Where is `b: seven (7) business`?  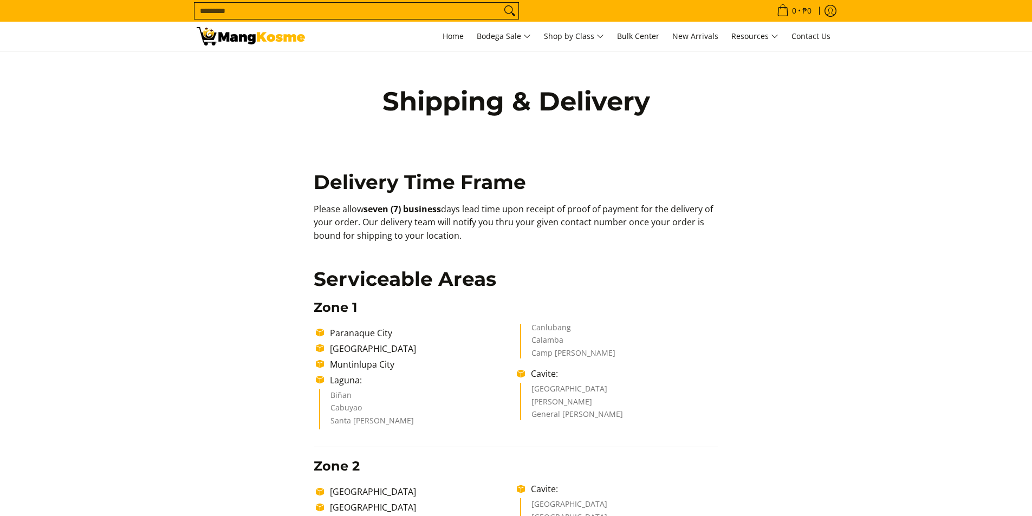
b: seven (7) business is located at coordinates (402, 209).